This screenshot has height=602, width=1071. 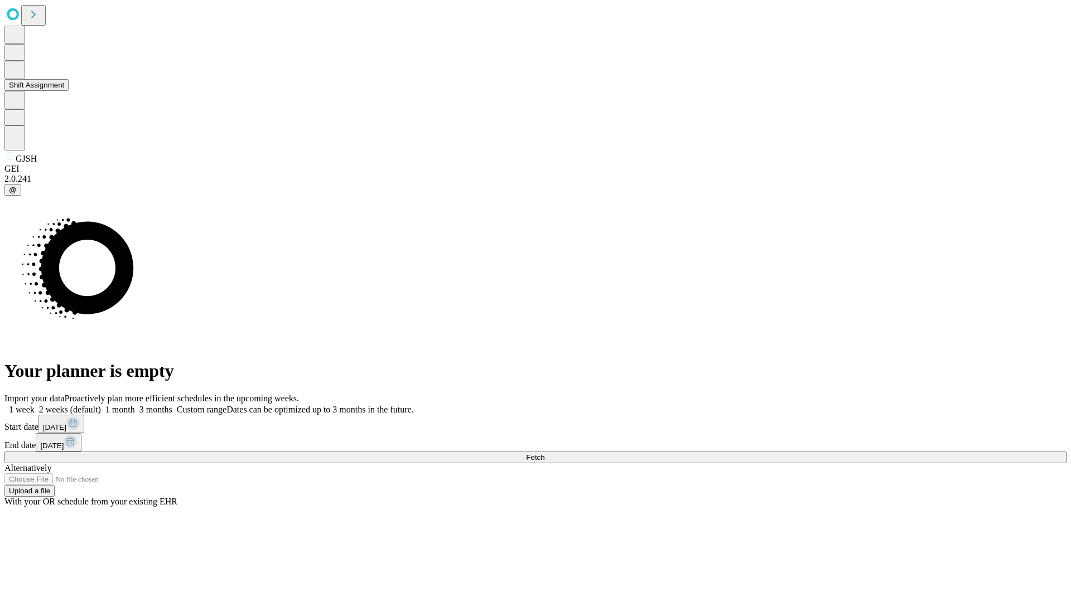 What do you see at coordinates (535, 179) in the screenshot?
I see `div: 2.0.241` at bounding box center [535, 179].